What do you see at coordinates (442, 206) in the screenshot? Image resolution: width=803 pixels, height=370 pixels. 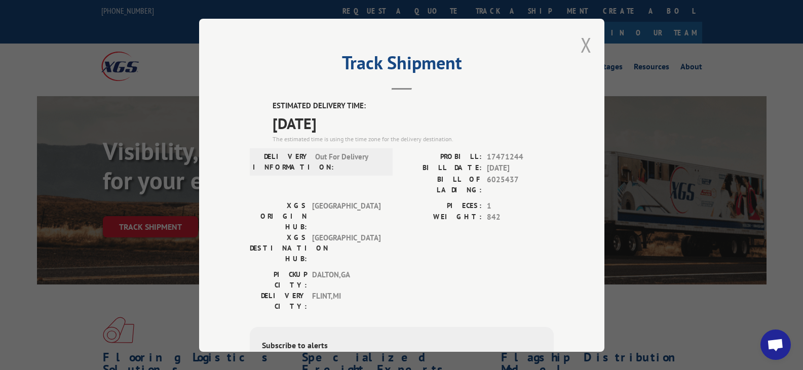 I see `label: PIECES:` at bounding box center [442, 206].